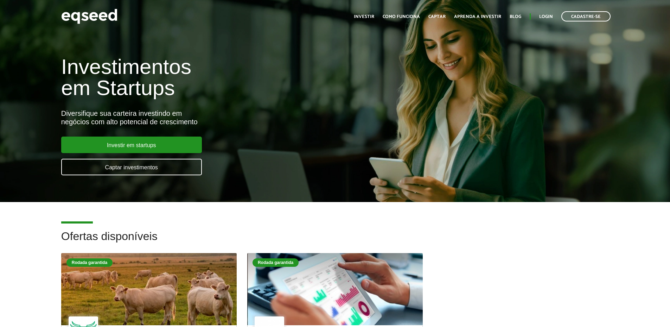 The image size is (670, 327). I want to click on h2: Ofertas disponíveis, so click(335, 241).